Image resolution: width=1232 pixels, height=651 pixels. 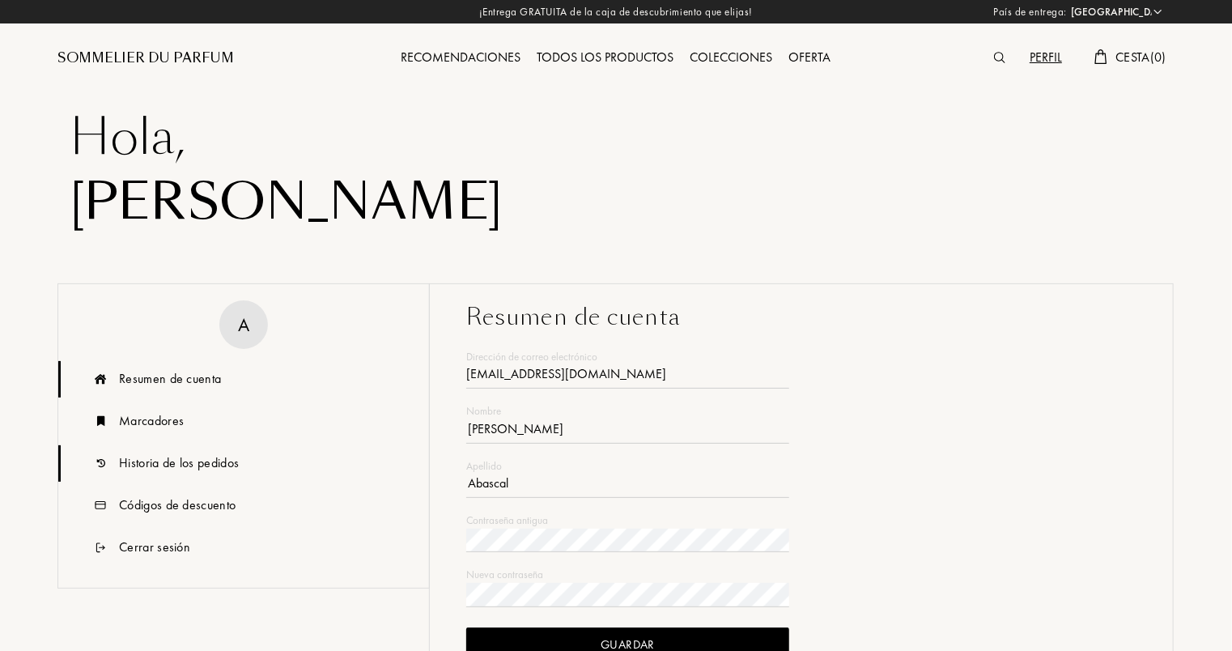 What do you see at coordinates (605, 57) in the screenshot?
I see `a: Todos los productos` at bounding box center [605, 57].